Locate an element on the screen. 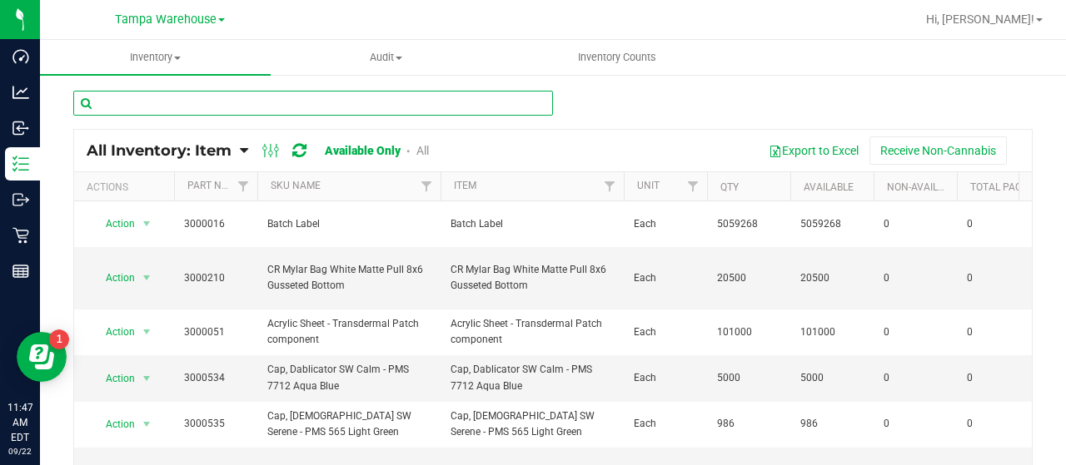 This screenshot has width=1066, height=465. span: 1 is located at coordinates (10, 9).